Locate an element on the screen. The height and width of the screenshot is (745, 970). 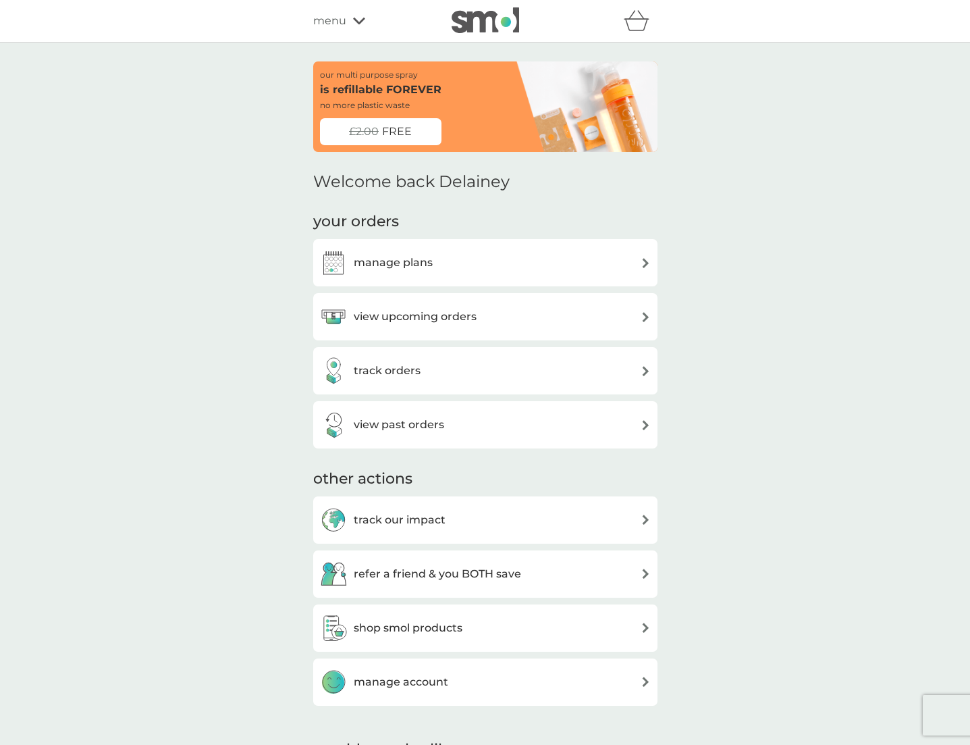
h3: track orders is located at coordinates (387, 371).